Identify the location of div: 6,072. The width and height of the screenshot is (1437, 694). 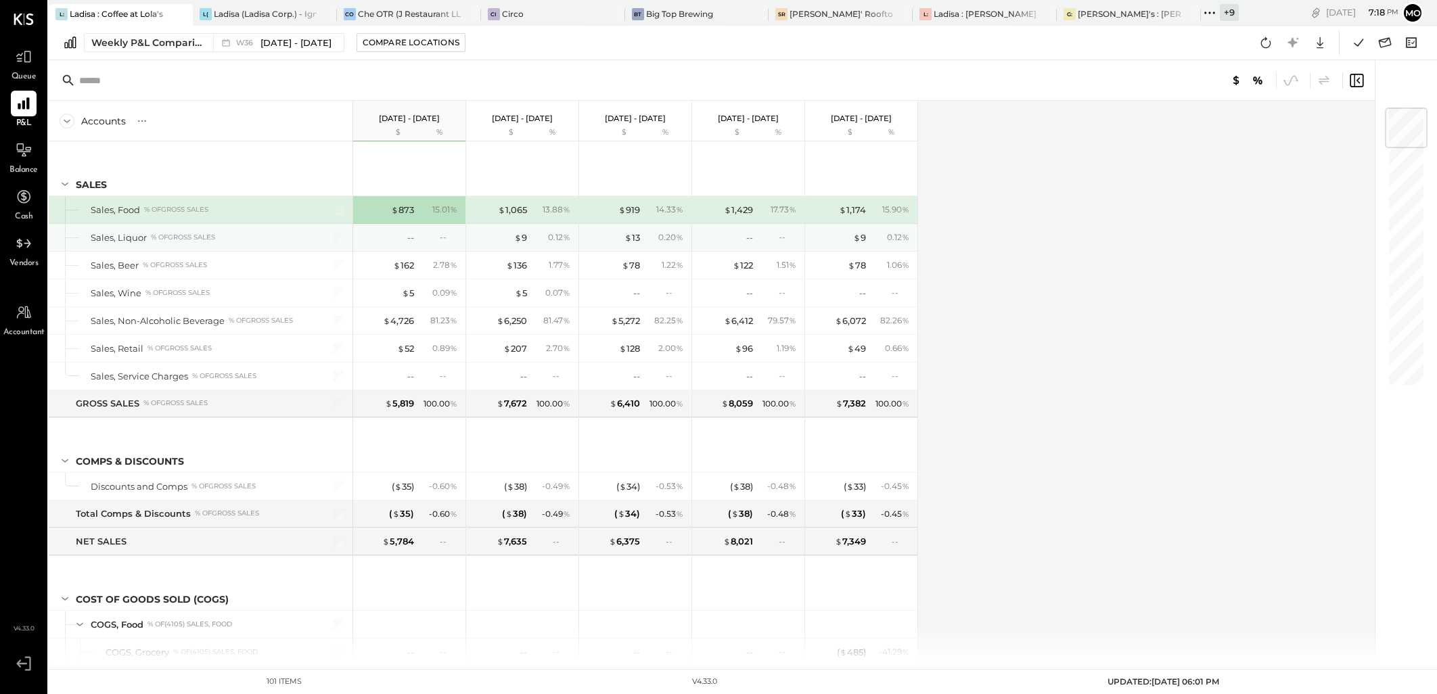
(851, 321).